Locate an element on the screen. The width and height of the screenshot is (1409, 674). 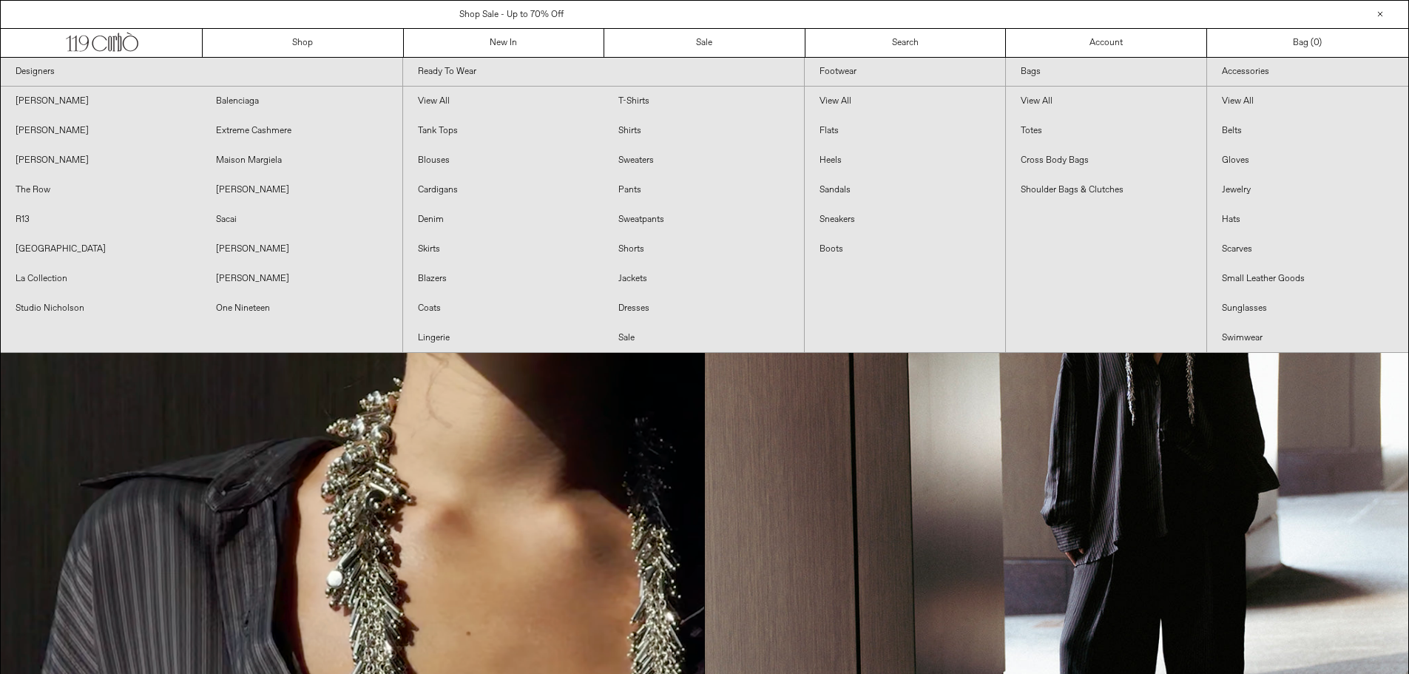
a: Sweatpants is located at coordinates (704, 220).